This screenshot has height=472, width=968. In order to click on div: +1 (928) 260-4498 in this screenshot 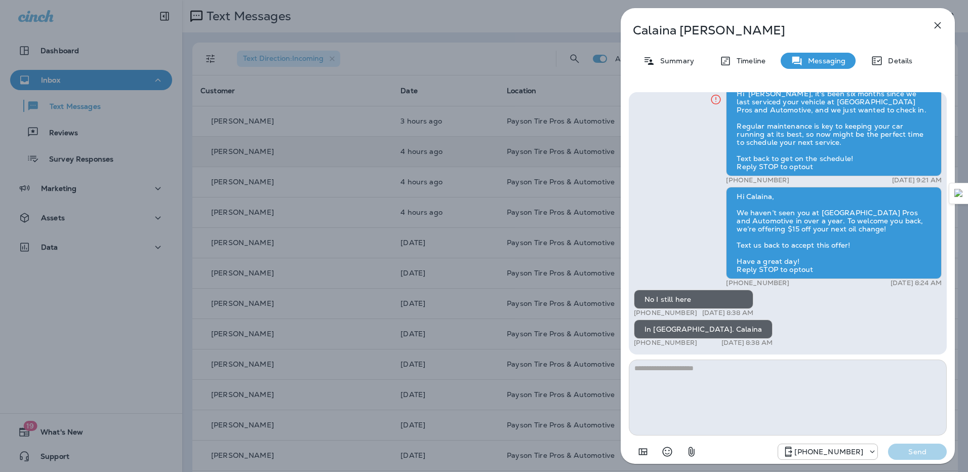, I will do `click(828, 452)`.